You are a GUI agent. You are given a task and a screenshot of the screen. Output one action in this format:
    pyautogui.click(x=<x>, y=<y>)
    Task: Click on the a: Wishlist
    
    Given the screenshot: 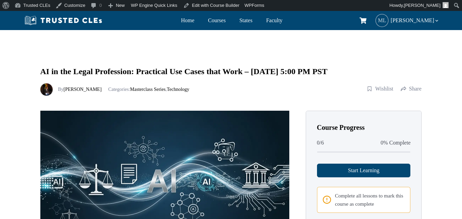 What is the action you would take?
    pyautogui.click(x=380, y=89)
    